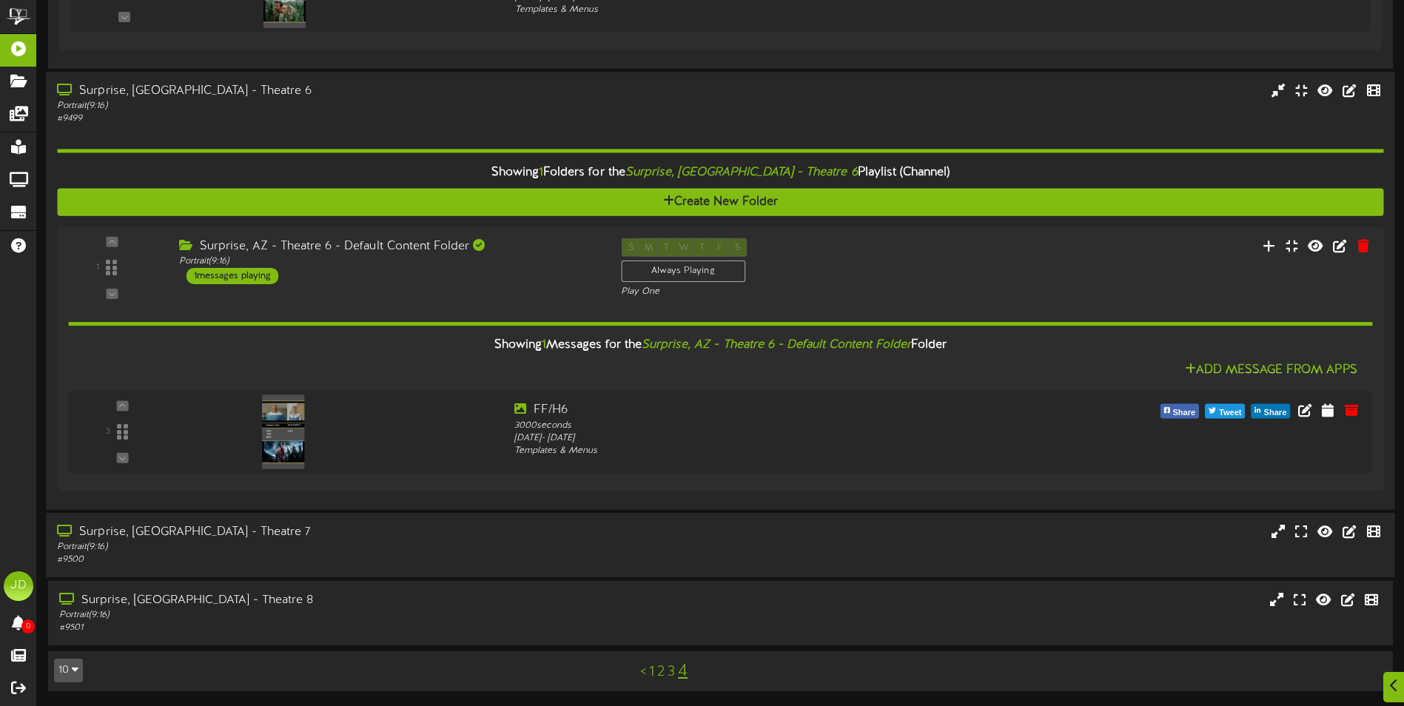 The width and height of the screenshot is (1404, 706). I want to click on i: Surprise, AZ - Theatre 6 - Default Content Folder, so click(777, 345).